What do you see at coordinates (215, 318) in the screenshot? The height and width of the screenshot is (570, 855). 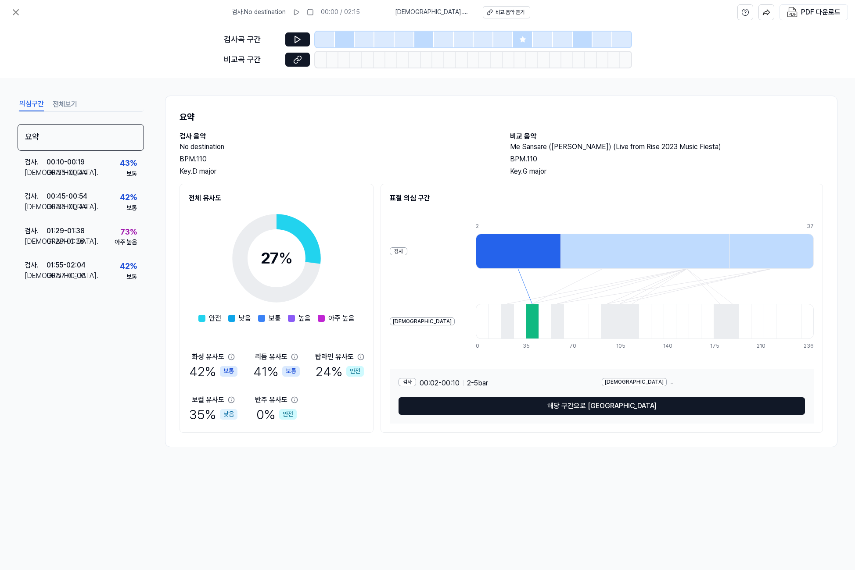 I see `span: 안전` at bounding box center [215, 318].